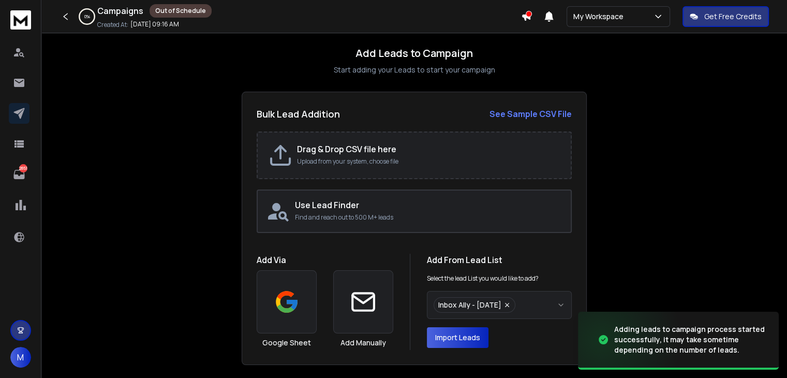 The image size is (787, 378). I want to click on button: M, so click(21, 357).